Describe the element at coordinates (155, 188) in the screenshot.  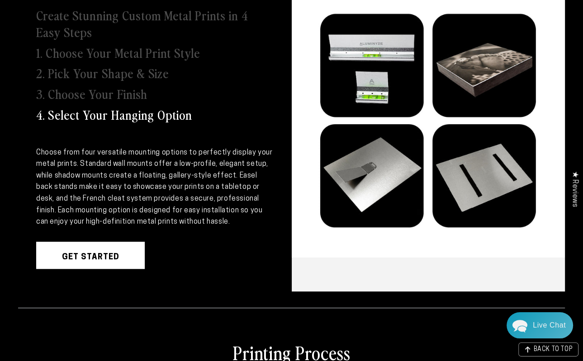
I see `p: Choose from four versatile mounting options to perfectly display your metal prints. Standard wall...` at that location.